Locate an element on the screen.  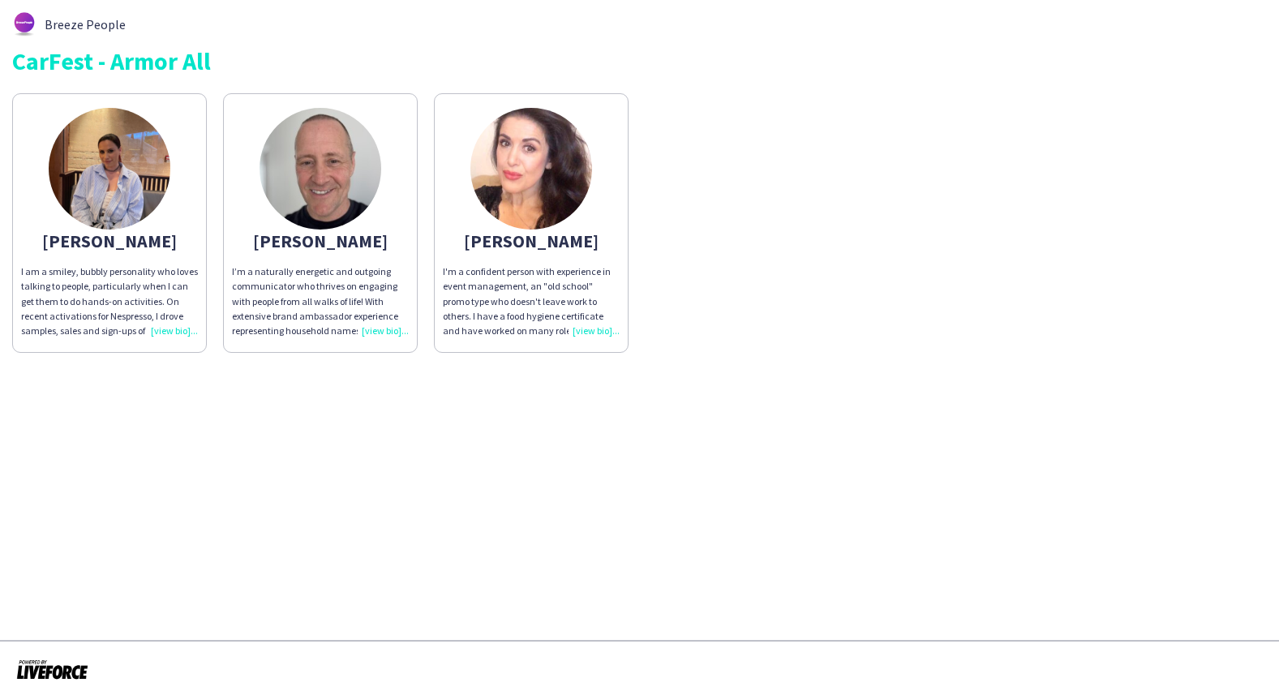
img: thumb-62876bd588459.png is located at coordinates (24, 24).